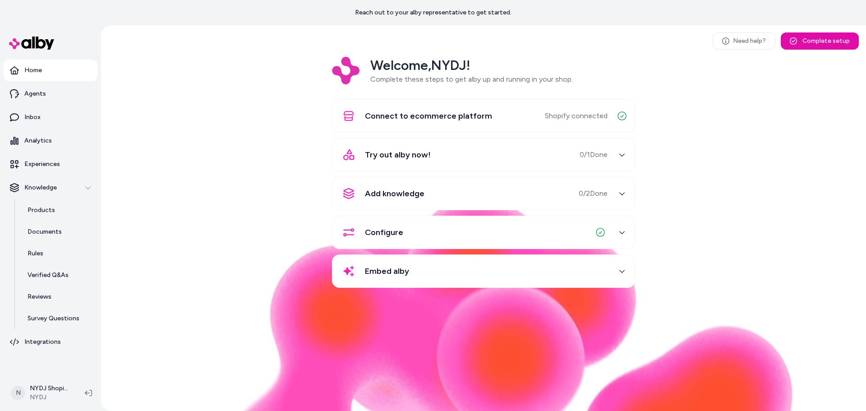 This screenshot has height=411, width=866. What do you see at coordinates (50, 188) in the screenshot?
I see `button: Knowledge` at bounding box center [50, 188].